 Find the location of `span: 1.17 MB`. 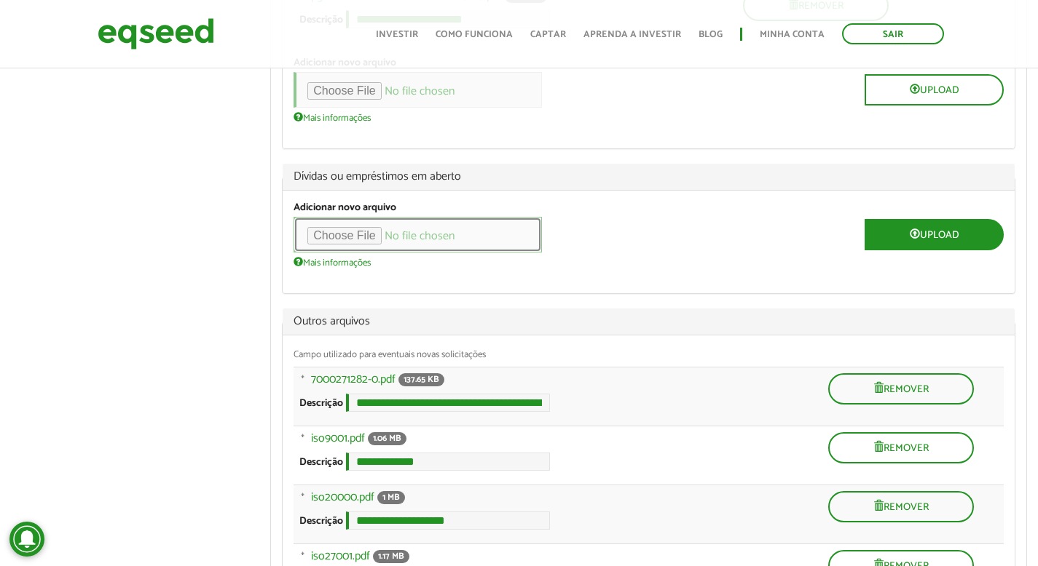

span: 1.17 MB is located at coordinates (391, 557).